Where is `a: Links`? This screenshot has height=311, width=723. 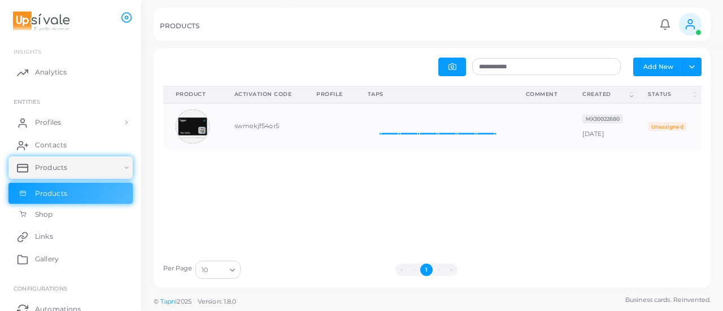
a: Links is located at coordinates (71, 237).